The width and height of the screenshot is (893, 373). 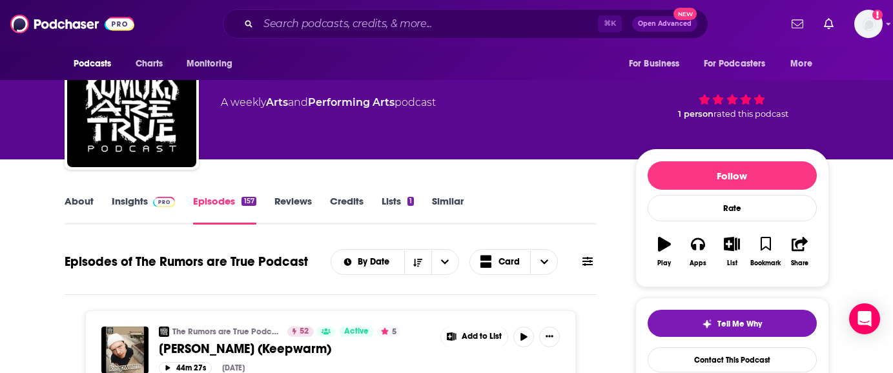 I want to click on a: Reviews, so click(x=293, y=210).